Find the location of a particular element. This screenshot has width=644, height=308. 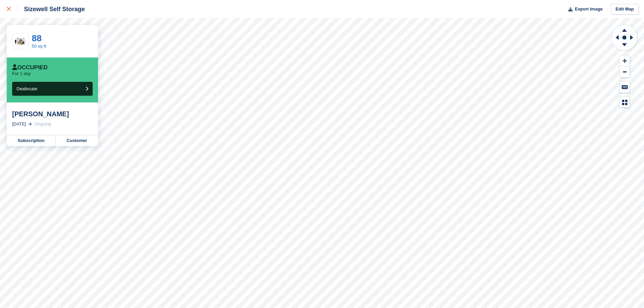

button: Zoom In is located at coordinates (625, 61).